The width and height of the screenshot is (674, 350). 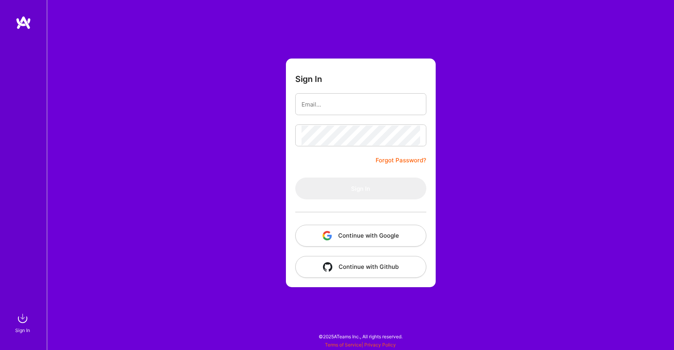 I want to click on button: Sign In, so click(x=361, y=188).